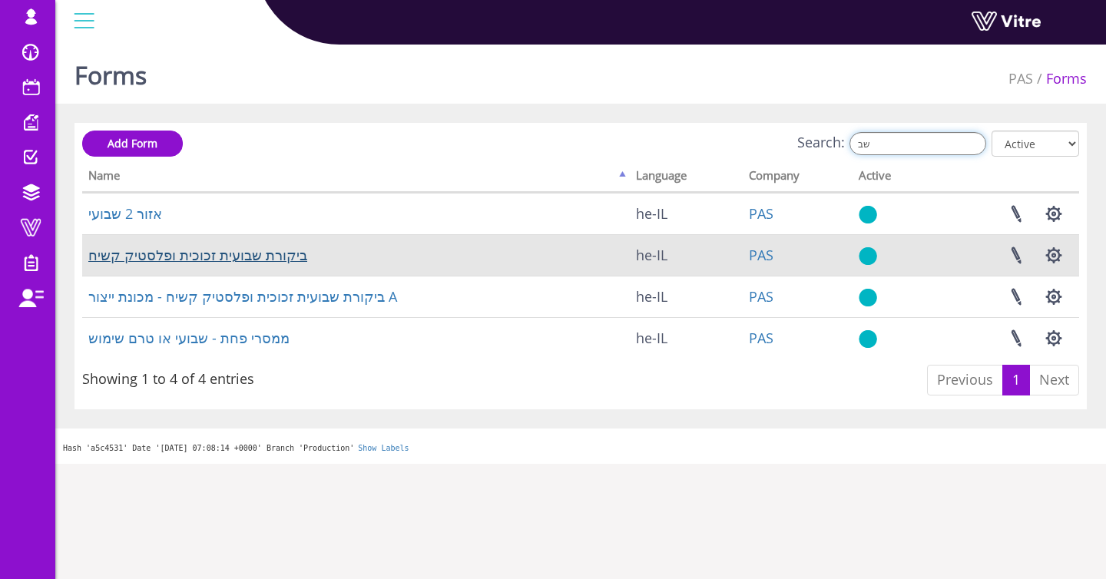 The height and width of the screenshot is (579, 1106). What do you see at coordinates (132, 144) in the screenshot?
I see `a: Add Form` at bounding box center [132, 144].